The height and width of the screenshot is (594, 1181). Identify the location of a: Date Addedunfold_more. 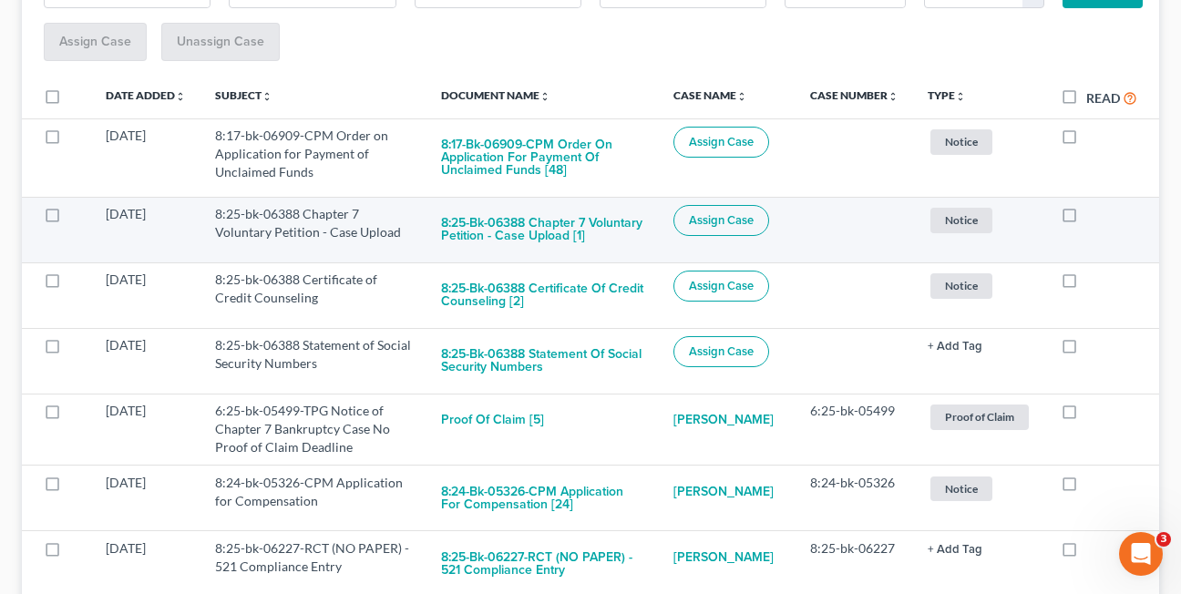
(146, 95).